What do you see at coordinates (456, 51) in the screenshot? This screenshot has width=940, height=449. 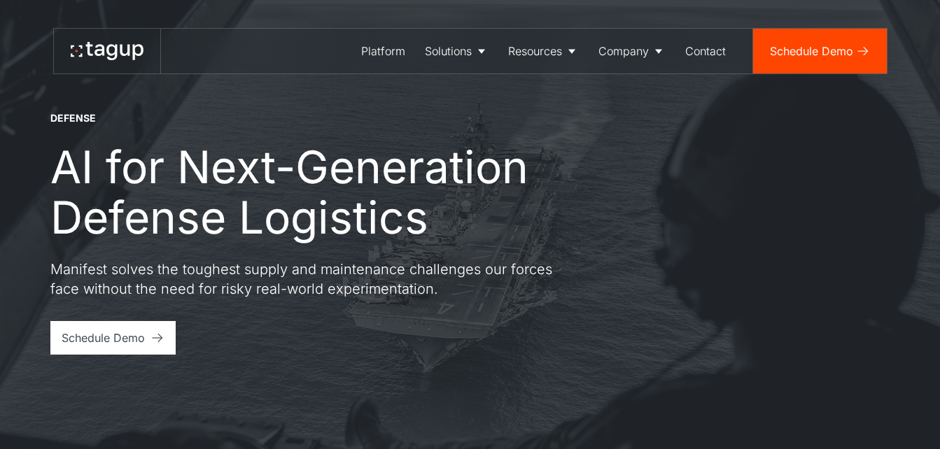 I see `a: Solutions` at bounding box center [456, 51].